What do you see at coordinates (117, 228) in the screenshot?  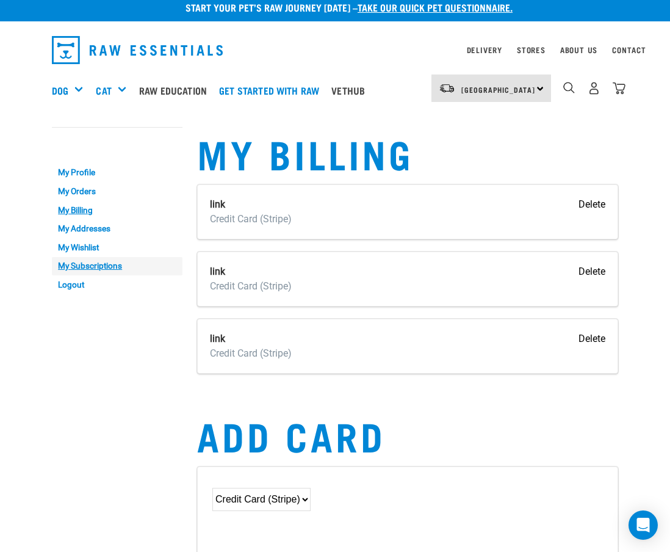 I see `a: My Addresses` at bounding box center [117, 228].